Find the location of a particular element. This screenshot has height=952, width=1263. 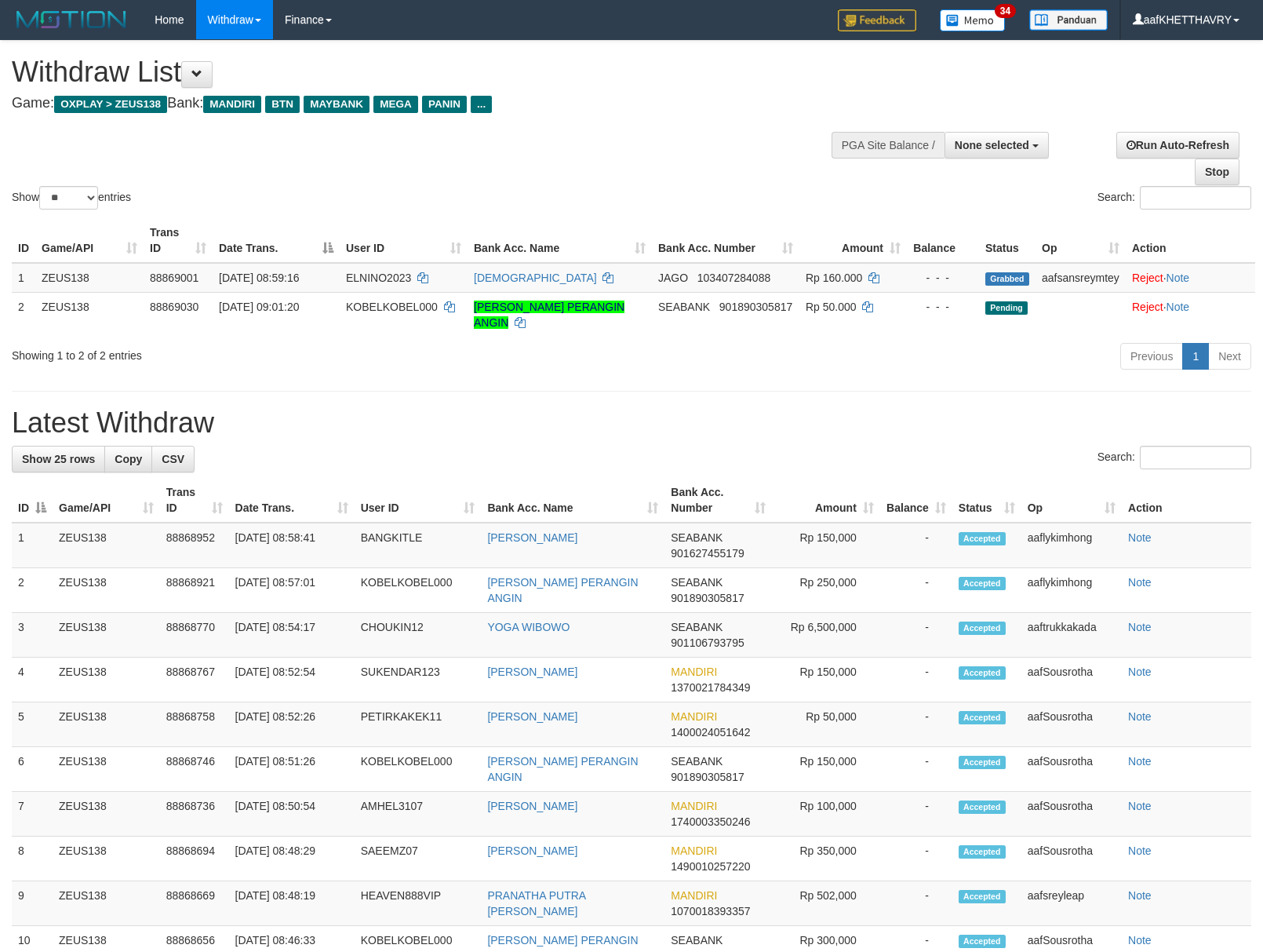

td: 88868736 is located at coordinates (195, 814).